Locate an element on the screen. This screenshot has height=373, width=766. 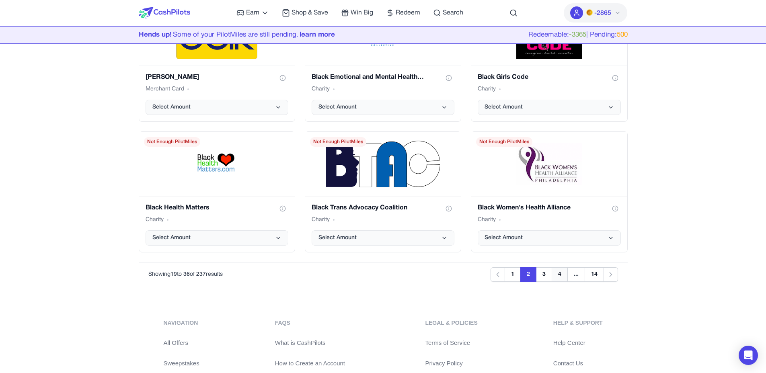
span: Win Big is located at coordinates (362, 13).